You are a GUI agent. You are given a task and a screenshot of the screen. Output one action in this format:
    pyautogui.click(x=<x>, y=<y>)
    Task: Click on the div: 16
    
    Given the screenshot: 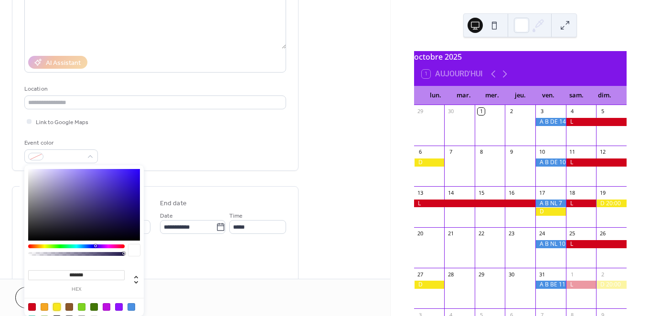 What is the action you would take?
    pyautogui.click(x=511, y=192)
    